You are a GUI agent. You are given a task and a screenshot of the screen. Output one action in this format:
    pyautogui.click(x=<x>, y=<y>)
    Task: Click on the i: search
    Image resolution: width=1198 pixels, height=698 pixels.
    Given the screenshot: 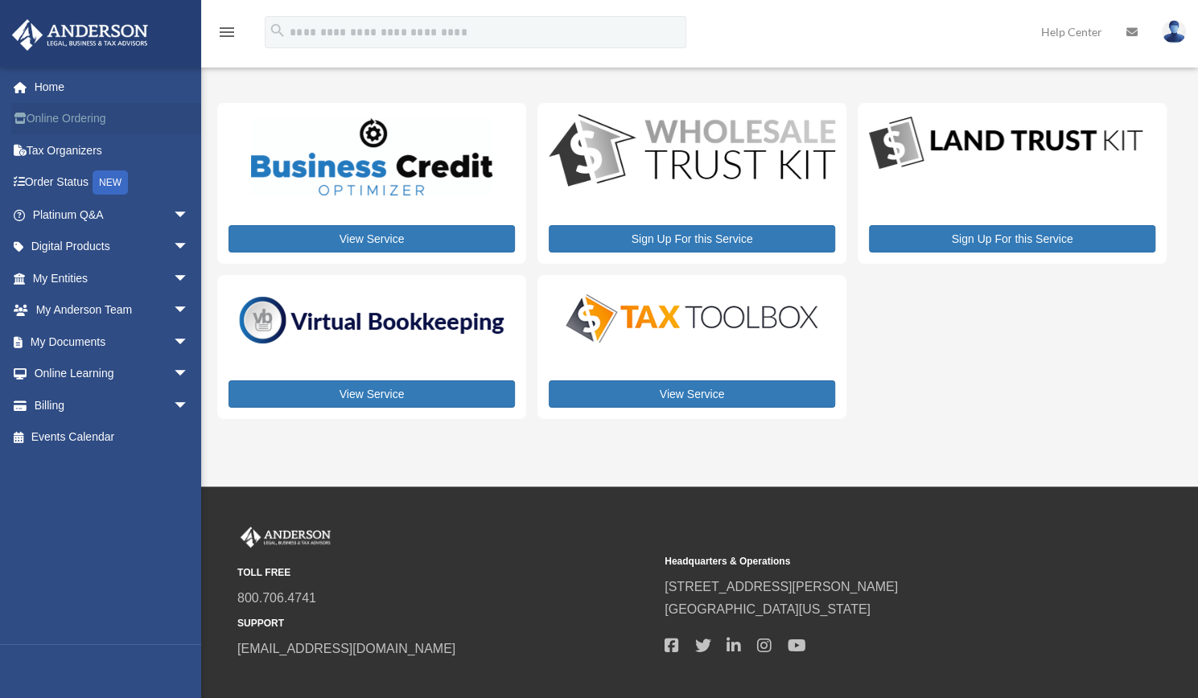 What is the action you would take?
    pyautogui.click(x=278, y=31)
    